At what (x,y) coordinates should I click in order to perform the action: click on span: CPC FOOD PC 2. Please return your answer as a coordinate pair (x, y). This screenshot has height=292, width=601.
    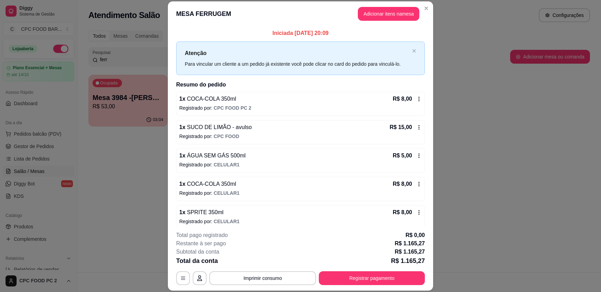
    Looking at the image, I should click on (232, 108).